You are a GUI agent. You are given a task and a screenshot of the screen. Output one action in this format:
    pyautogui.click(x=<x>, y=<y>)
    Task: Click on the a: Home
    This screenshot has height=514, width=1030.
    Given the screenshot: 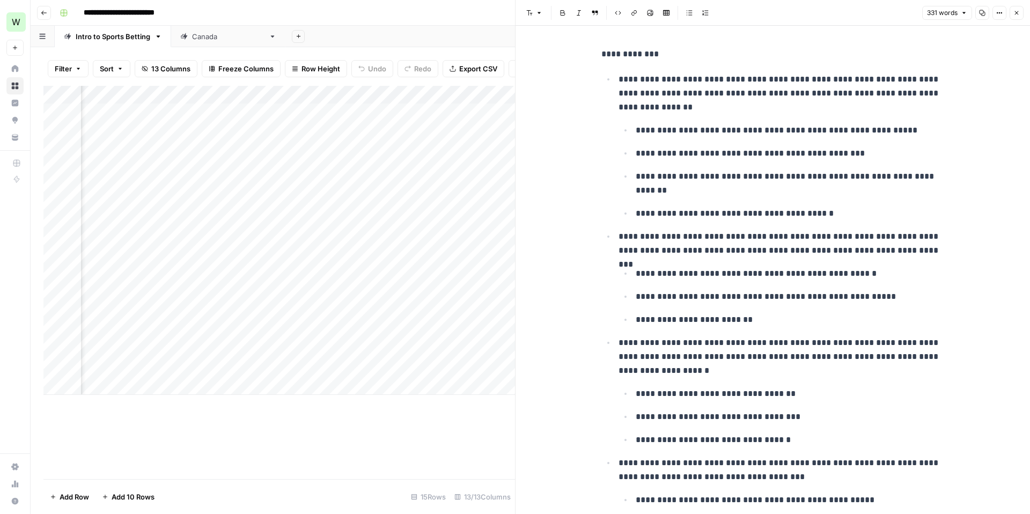 What is the action you would take?
    pyautogui.click(x=15, y=69)
    